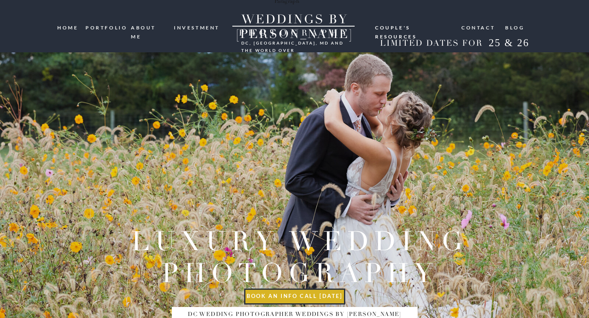 This screenshot has height=318, width=589. What do you see at coordinates (415, 27) in the screenshot?
I see `nav: Couple's resources` at bounding box center [415, 27].